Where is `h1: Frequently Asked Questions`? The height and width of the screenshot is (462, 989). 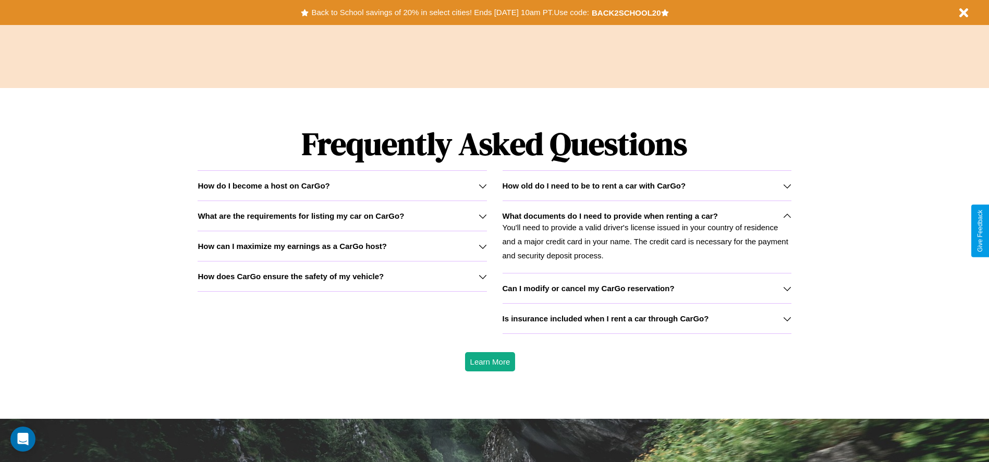 h1: Frequently Asked Questions is located at coordinates (494, 144).